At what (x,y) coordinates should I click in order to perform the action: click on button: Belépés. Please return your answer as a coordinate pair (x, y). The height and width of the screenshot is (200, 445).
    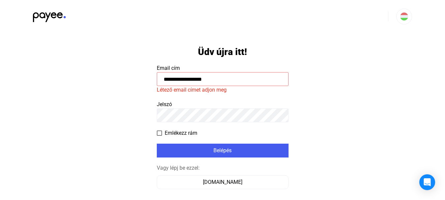
    Looking at the image, I should click on (222, 150).